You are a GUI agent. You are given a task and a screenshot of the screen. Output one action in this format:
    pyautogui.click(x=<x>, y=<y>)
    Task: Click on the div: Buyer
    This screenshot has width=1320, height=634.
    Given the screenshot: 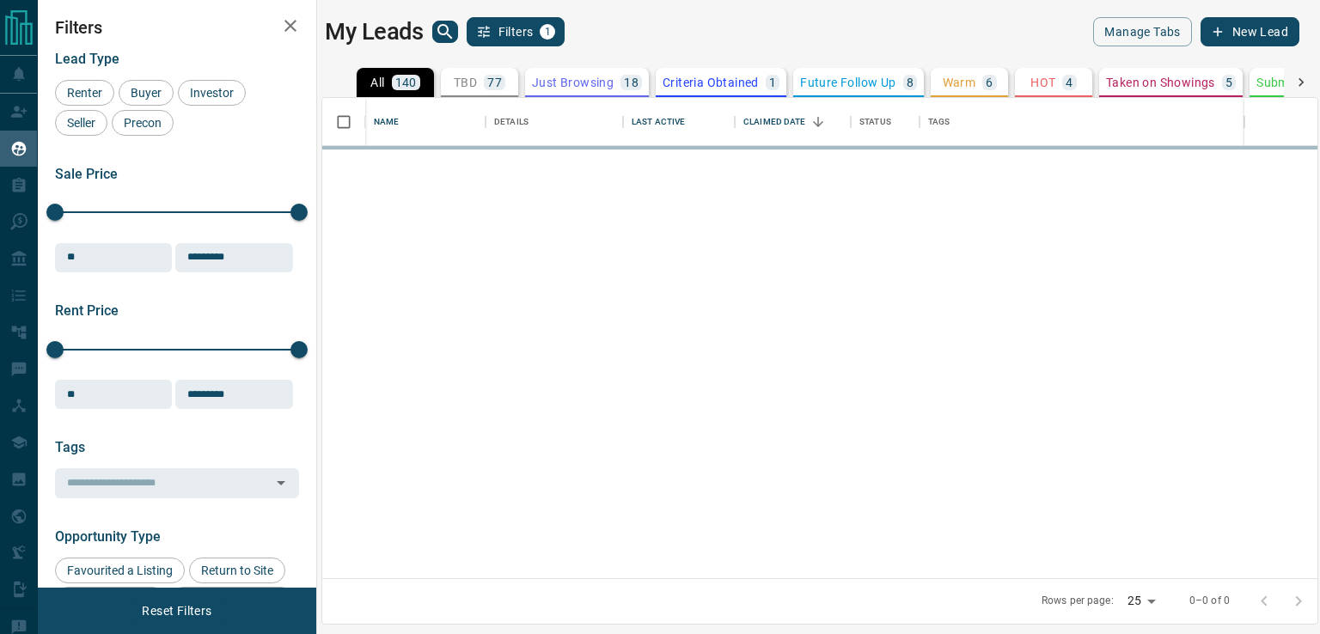 What is the action you would take?
    pyautogui.click(x=146, y=93)
    